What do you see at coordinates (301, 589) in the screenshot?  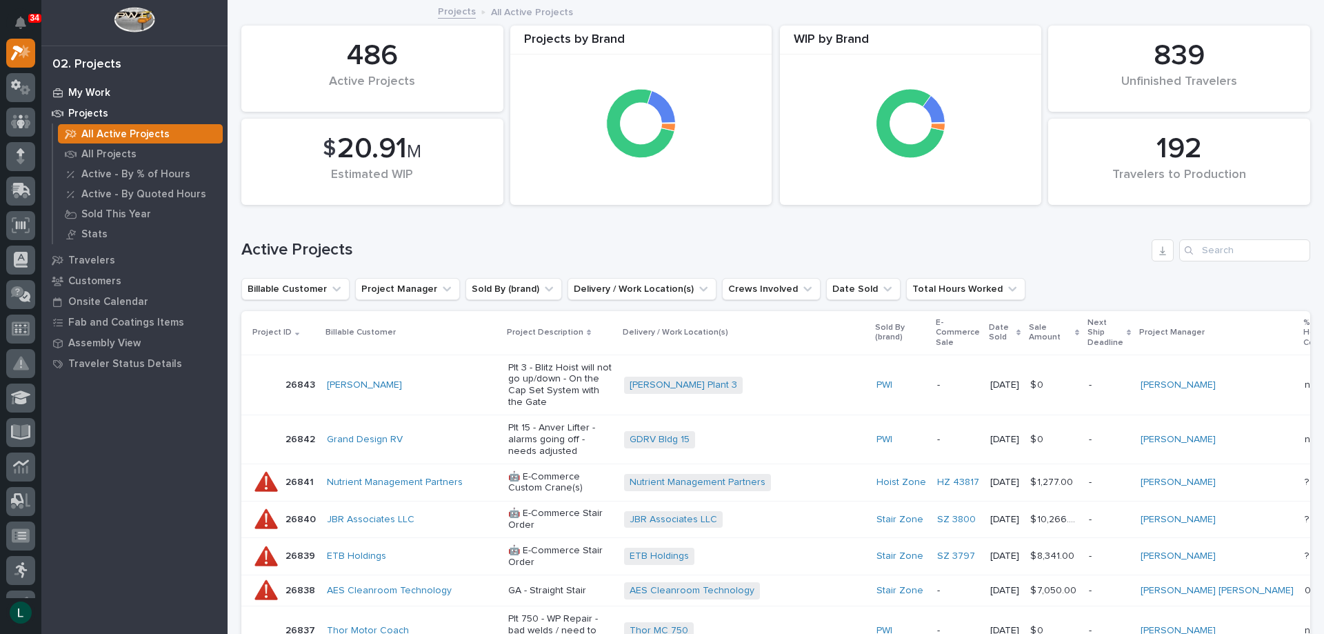 I see `p: 26838` at bounding box center [301, 589].